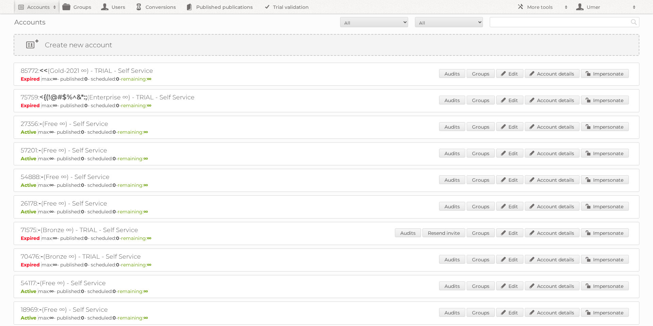 The height and width of the screenshot is (326, 653). What do you see at coordinates (140, 309) in the screenshot?
I see `h2: 18969: (Free ∞) - Self Service` at bounding box center [140, 309].